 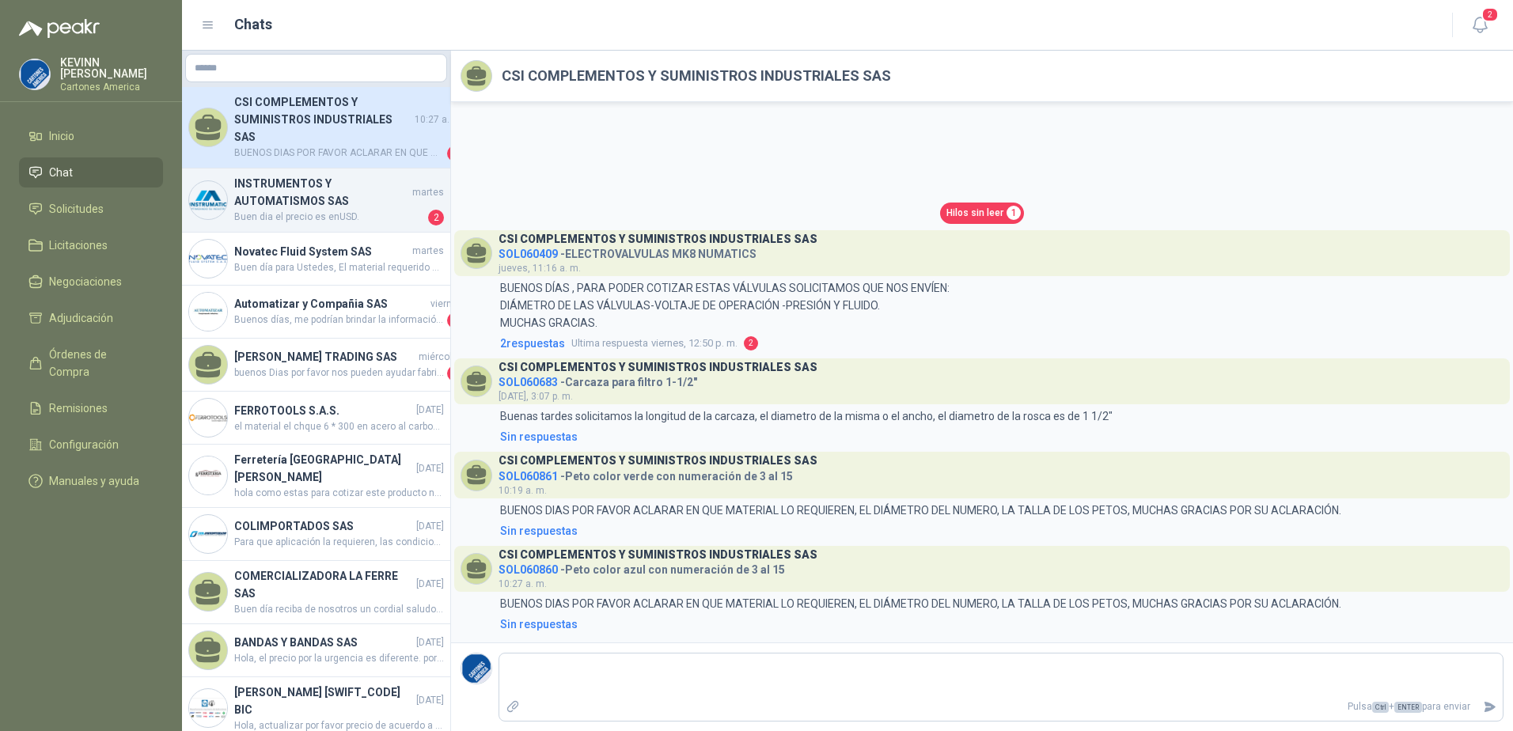 I want to click on h4: BANDAS Y BANDAS SAS, so click(x=324, y=643).